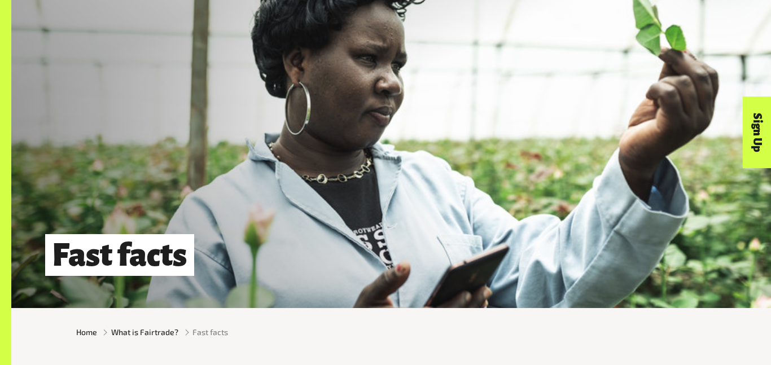 Image resolution: width=771 pixels, height=365 pixels. Describe the element at coordinates (210, 332) in the screenshot. I see `span: Fast facts` at that location.